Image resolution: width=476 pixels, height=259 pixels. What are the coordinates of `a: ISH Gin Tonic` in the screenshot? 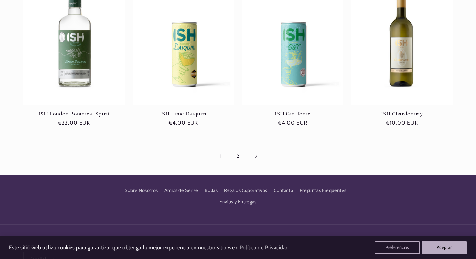 It's located at (293, 114).